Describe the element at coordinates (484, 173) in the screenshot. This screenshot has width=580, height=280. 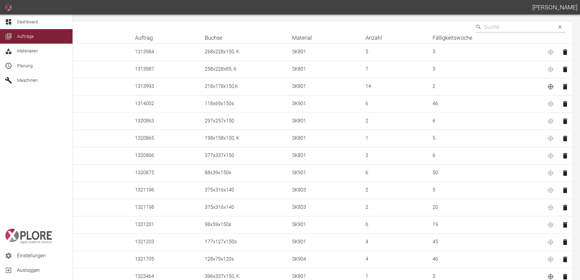
I see `td: 50` at that location.